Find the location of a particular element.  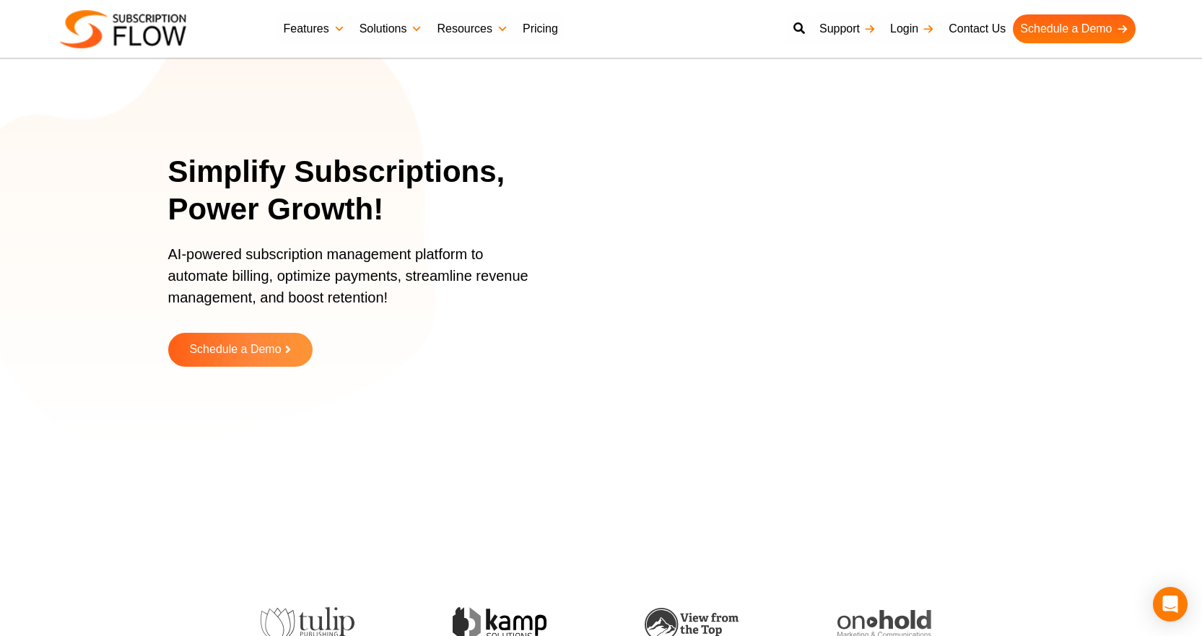

a: Login is located at coordinates (912, 29).